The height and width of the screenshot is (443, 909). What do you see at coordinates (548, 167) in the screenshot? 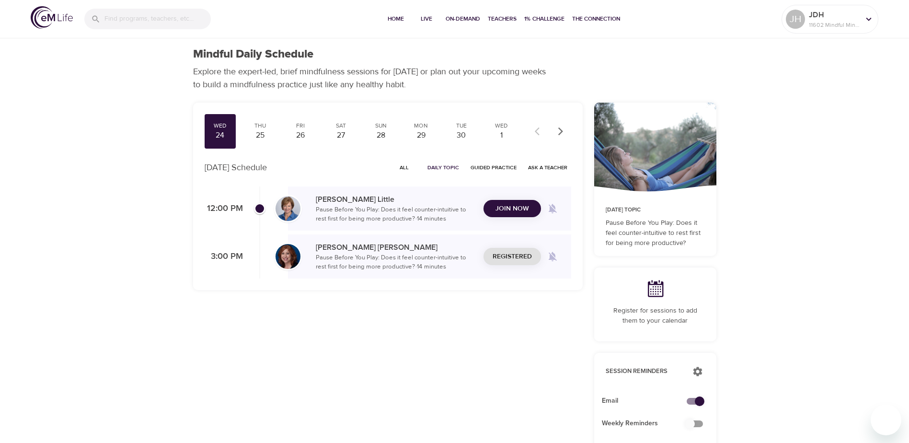
I see `span: Ask a Teacher` at bounding box center [548, 167].